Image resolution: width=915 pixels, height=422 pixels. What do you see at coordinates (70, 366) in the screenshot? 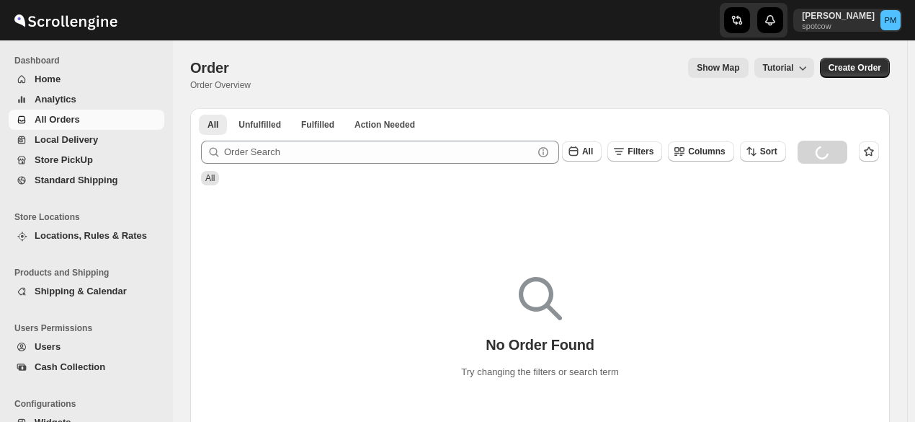
I see `span: Cash Collection` at bounding box center [70, 366].